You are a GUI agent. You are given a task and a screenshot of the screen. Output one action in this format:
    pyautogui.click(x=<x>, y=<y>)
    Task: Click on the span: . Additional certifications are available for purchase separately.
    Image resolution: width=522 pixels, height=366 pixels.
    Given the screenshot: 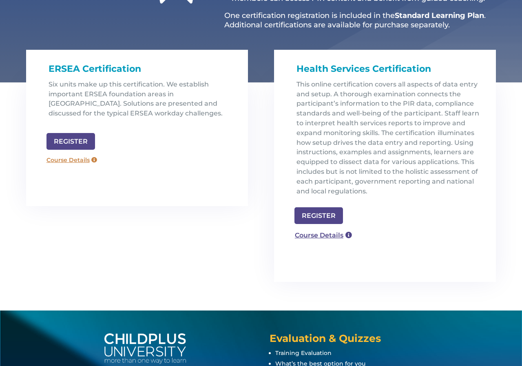 What is the action you would take?
    pyautogui.click(x=355, y=20)
    